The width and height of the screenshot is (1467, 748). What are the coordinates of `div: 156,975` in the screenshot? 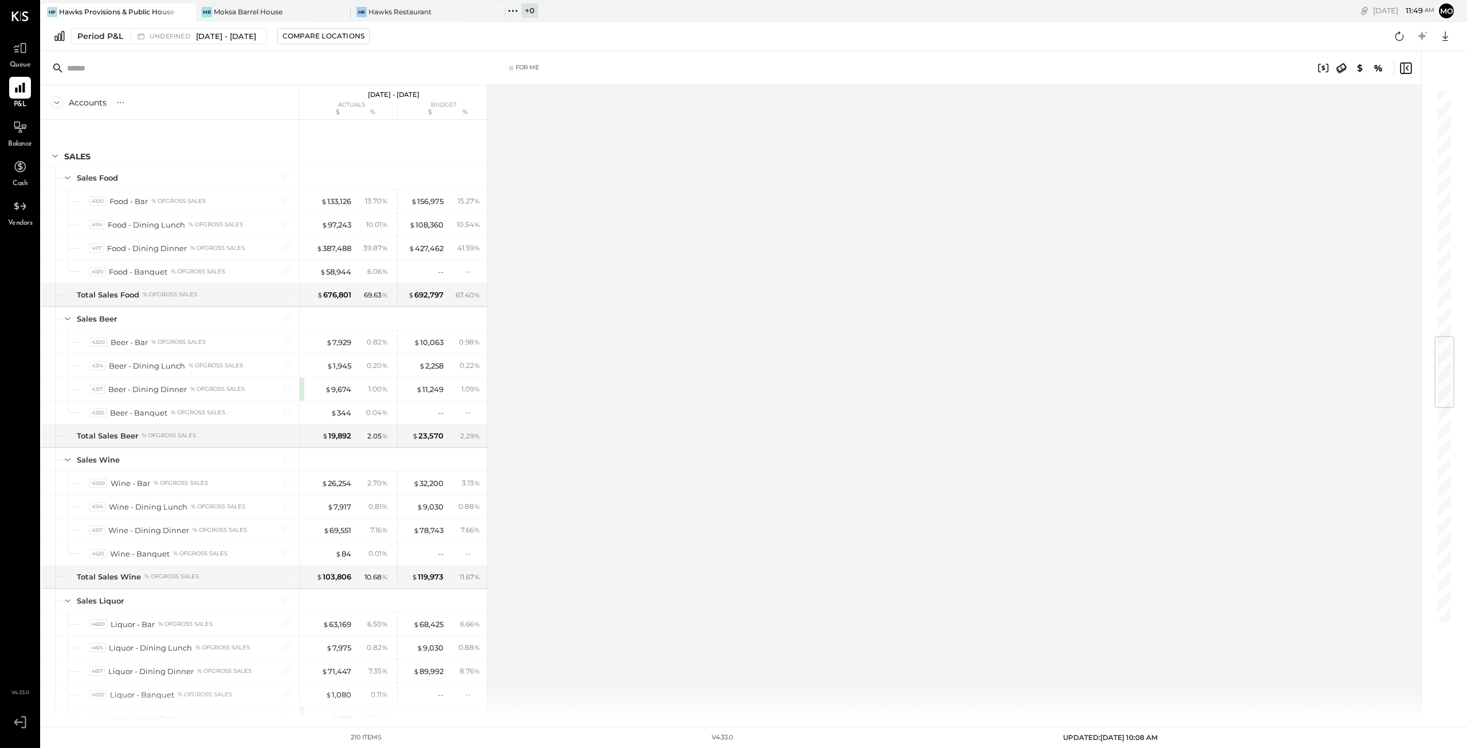 It's located at (427, 201).